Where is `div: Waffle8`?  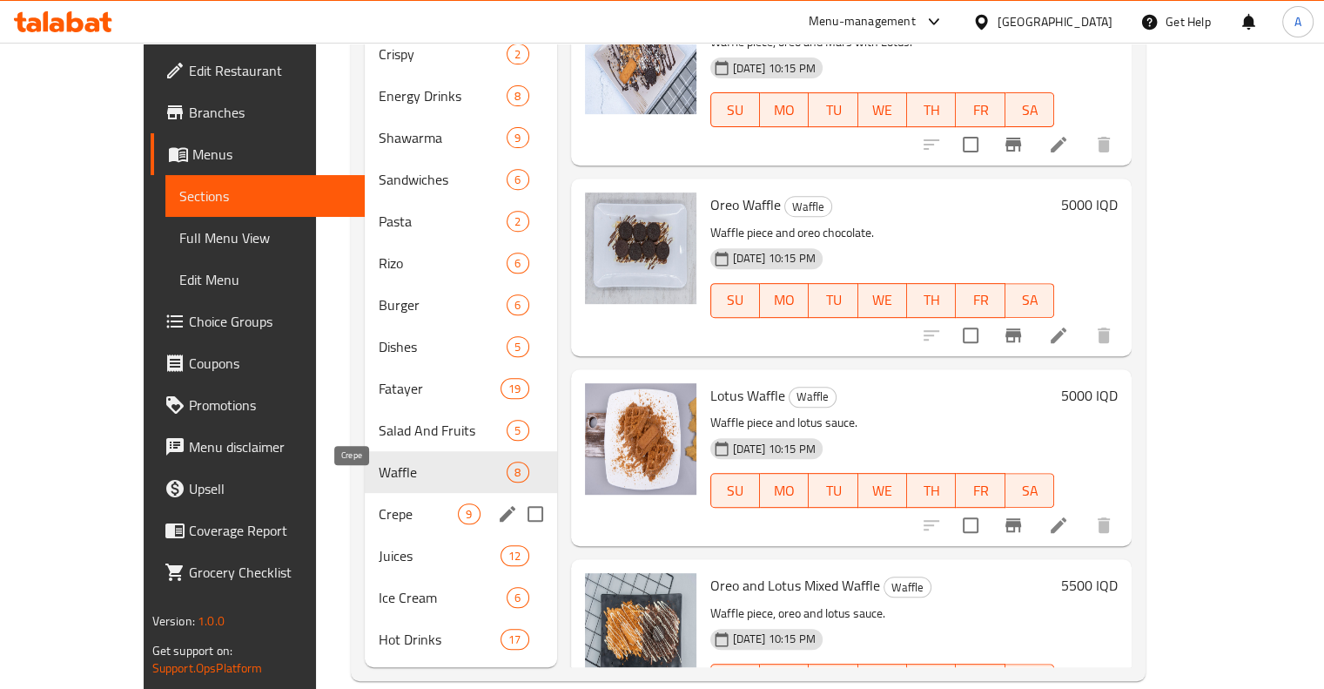
div: Waffle8 is located at coordinates (461, 472).